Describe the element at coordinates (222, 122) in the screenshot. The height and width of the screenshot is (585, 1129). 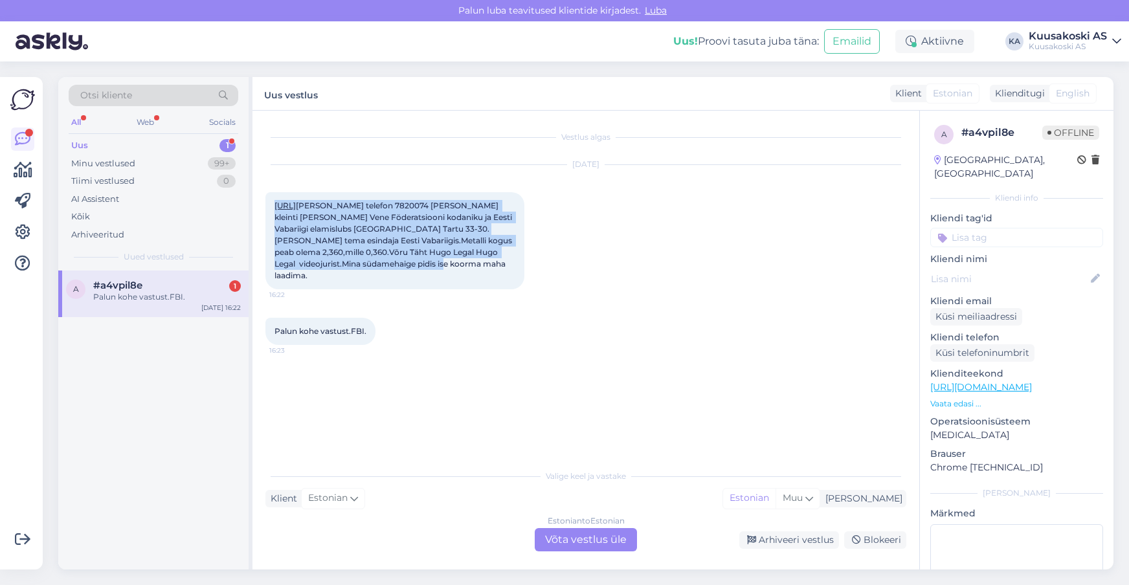
I see `div: Socials` at that location.